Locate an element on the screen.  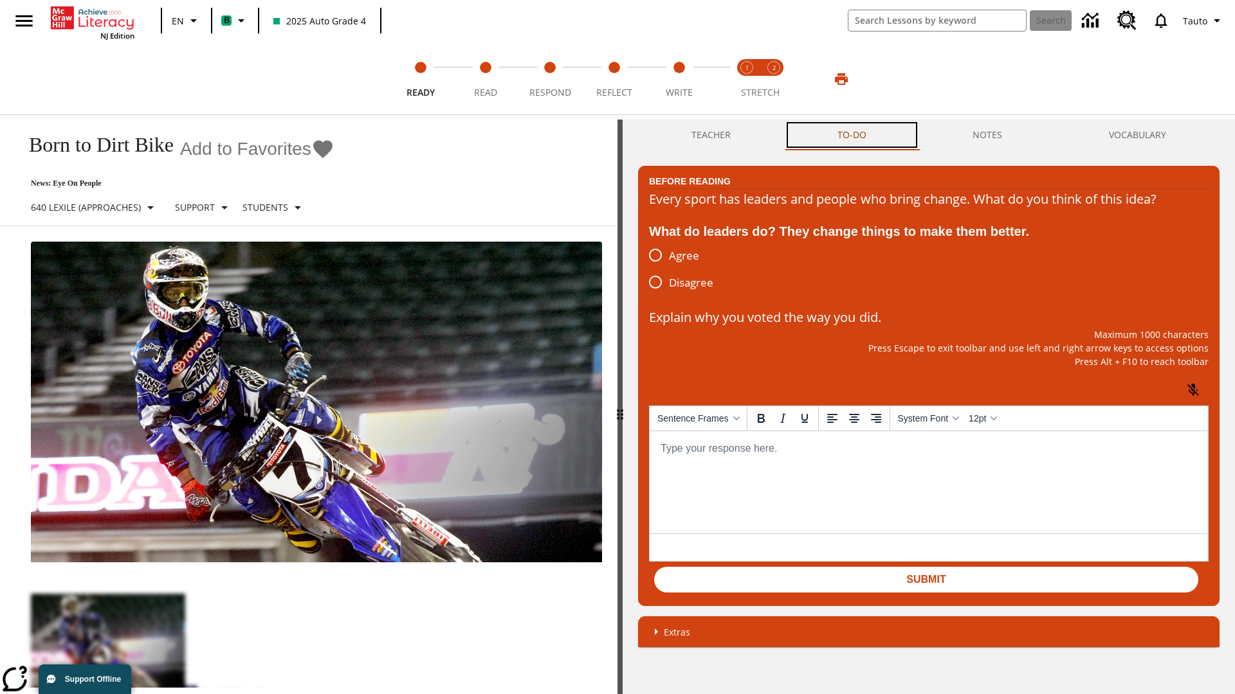
button: Align left is located at coordinates (832, 419).